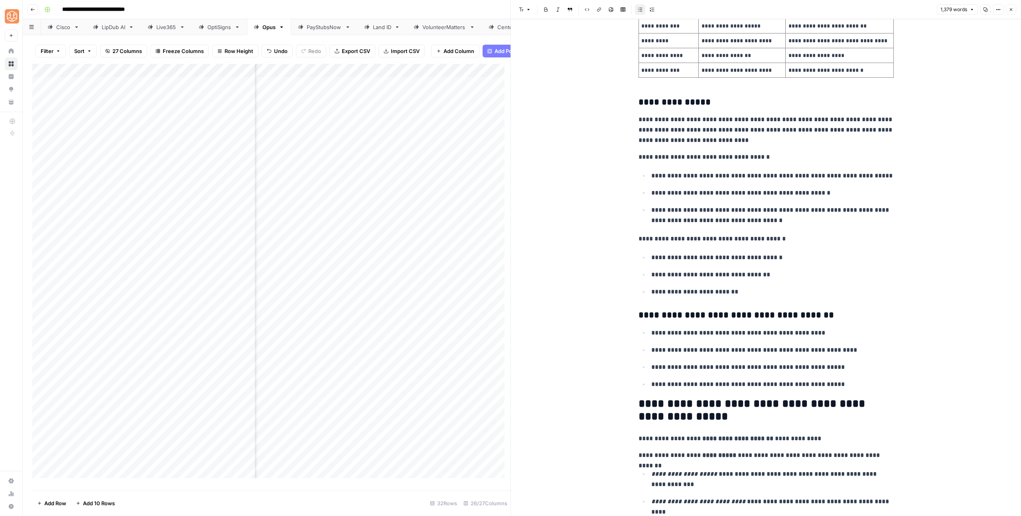  Describe the element at coordinates (324, 27) in the screenshot. I see `div: PayStubsNow` at that location.